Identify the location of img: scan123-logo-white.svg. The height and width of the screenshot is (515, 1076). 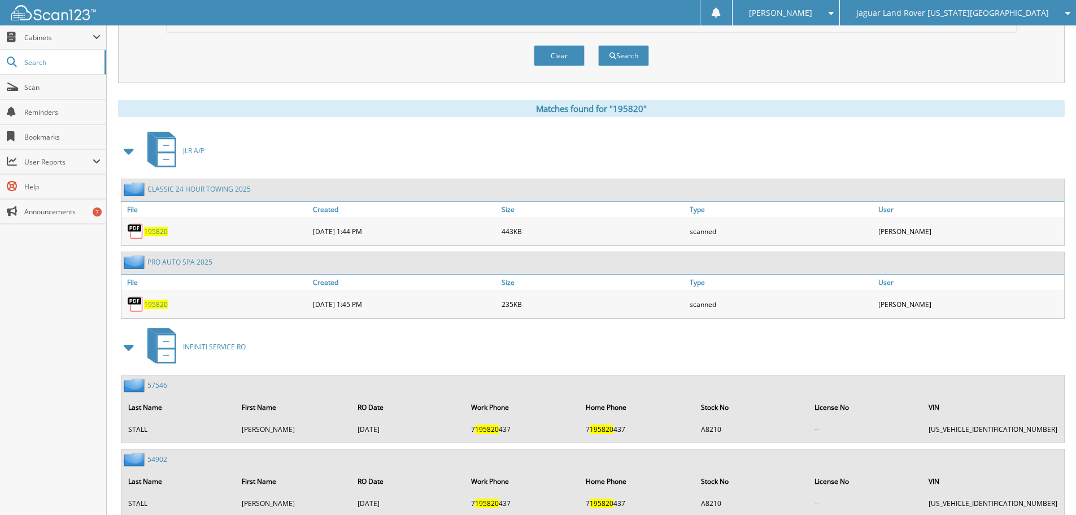
(54, 12).